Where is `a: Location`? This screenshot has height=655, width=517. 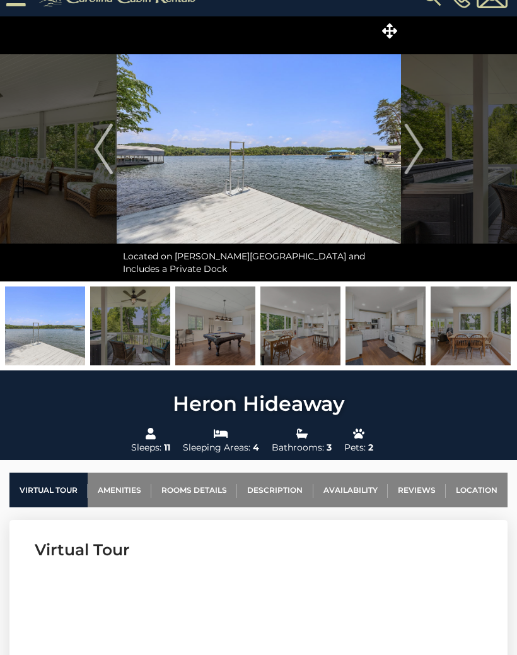
a: Location is located at coordinates (477, 490).